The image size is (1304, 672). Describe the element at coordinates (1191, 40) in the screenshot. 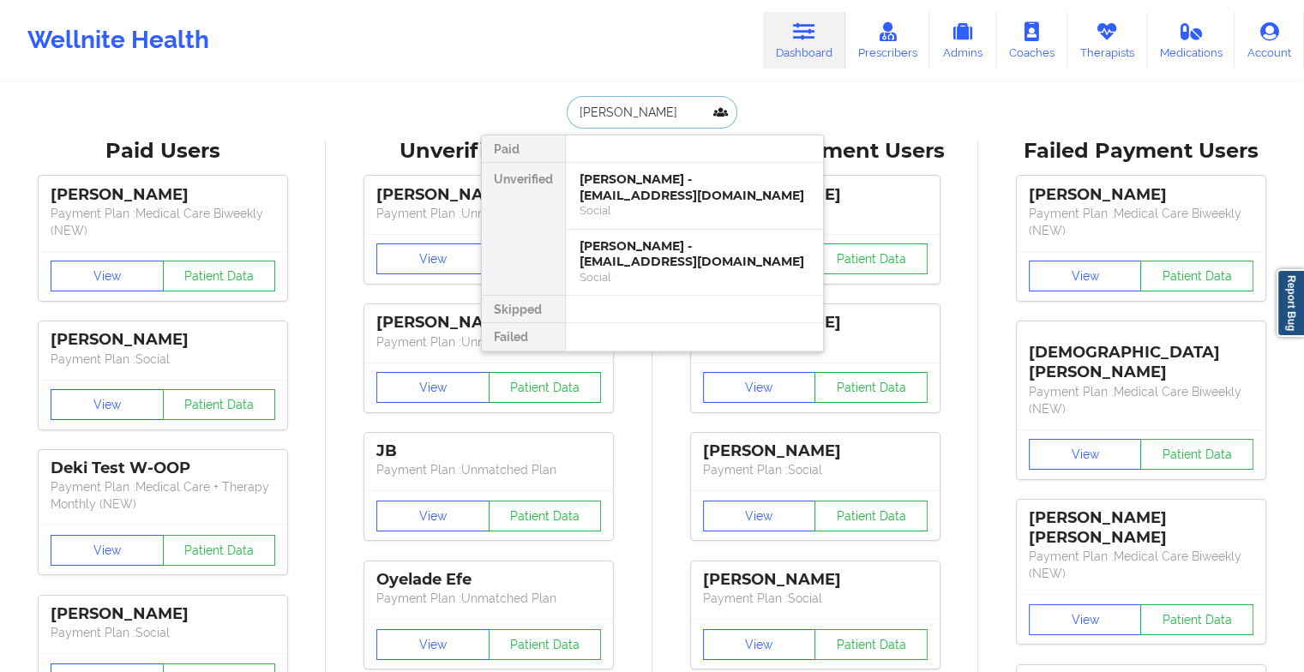

I see `a: Medications` at that location.